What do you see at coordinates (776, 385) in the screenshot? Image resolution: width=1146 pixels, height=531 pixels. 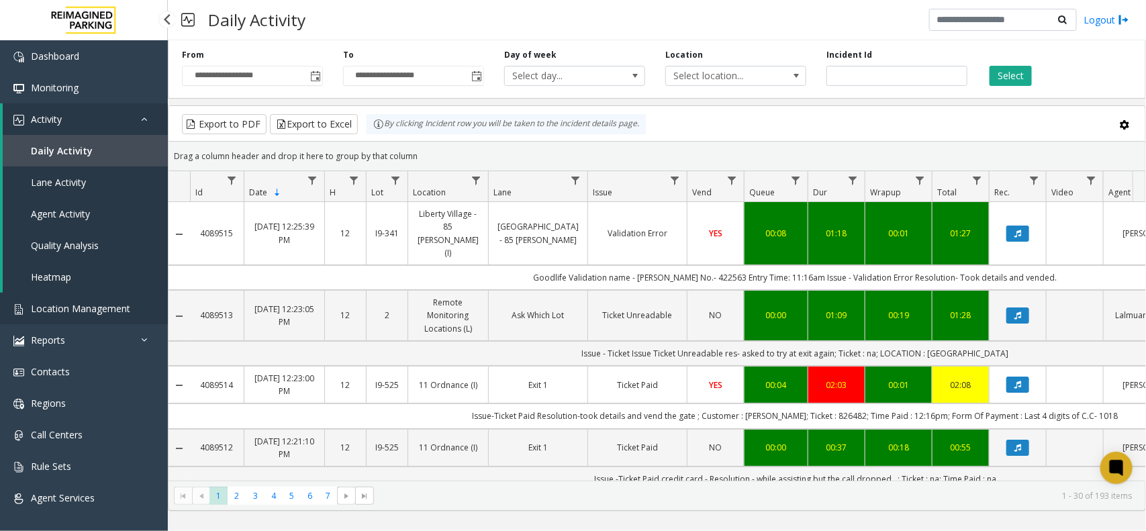 I see `div: 00:04` at bounding box center [776, 385].